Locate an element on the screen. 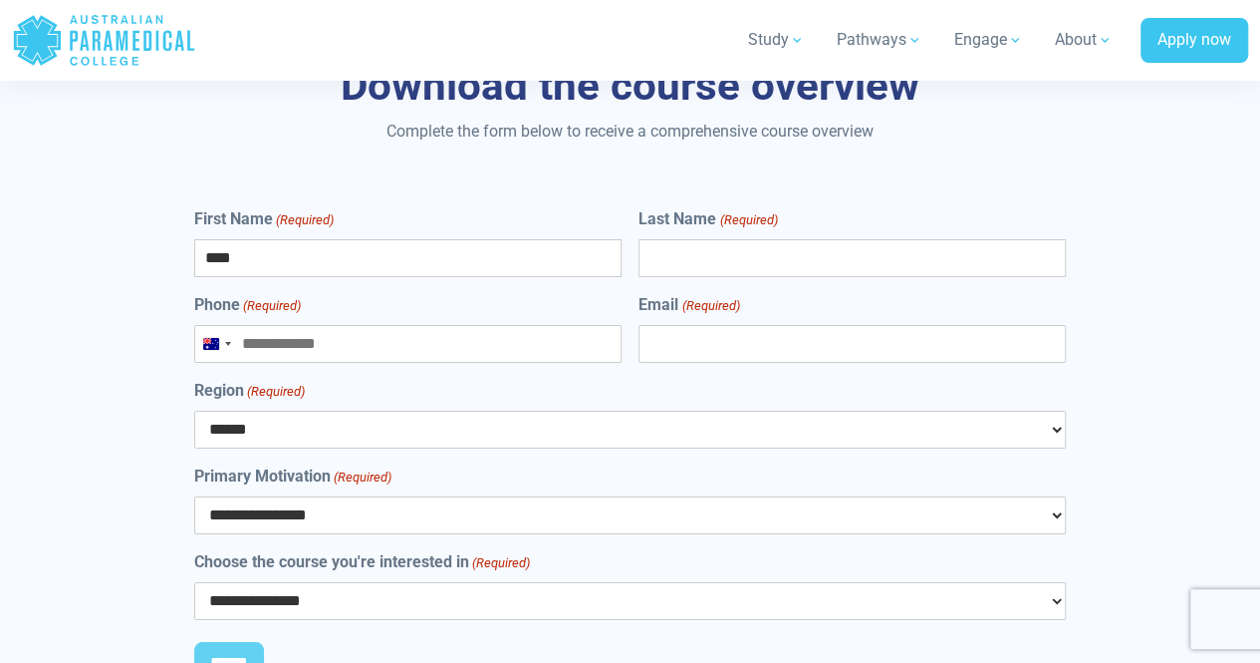 This screenshot has width=1260, height=663. label: Region is located at coordinates (249, 391).